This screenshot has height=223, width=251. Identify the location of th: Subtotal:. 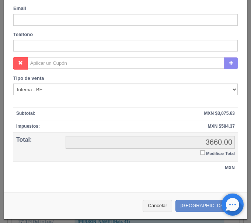
(38, 113).